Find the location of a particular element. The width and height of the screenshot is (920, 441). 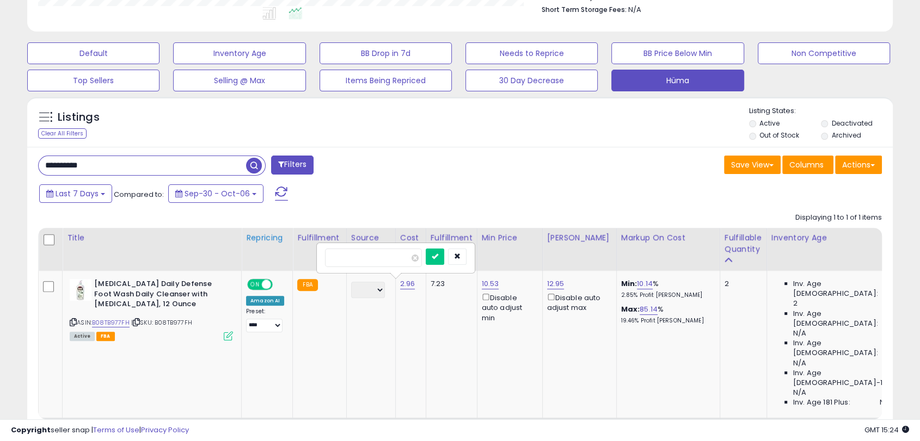

span: 2 is located at coordinates (795, 304).